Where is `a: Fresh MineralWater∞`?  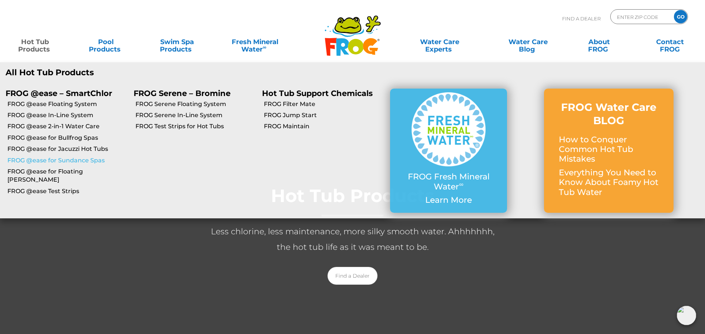 a: Fresh MineralWater∞ is located at coordinates (255, 42).